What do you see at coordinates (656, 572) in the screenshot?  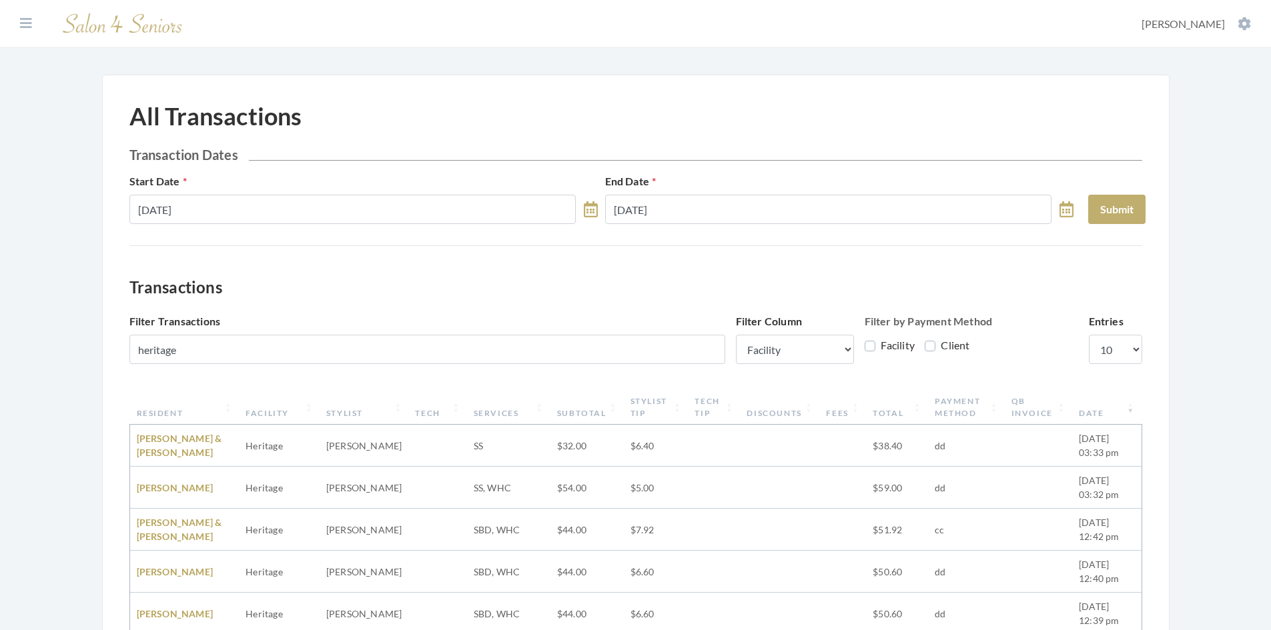 I see `td: $6.60` at bounding box center [656, 572].